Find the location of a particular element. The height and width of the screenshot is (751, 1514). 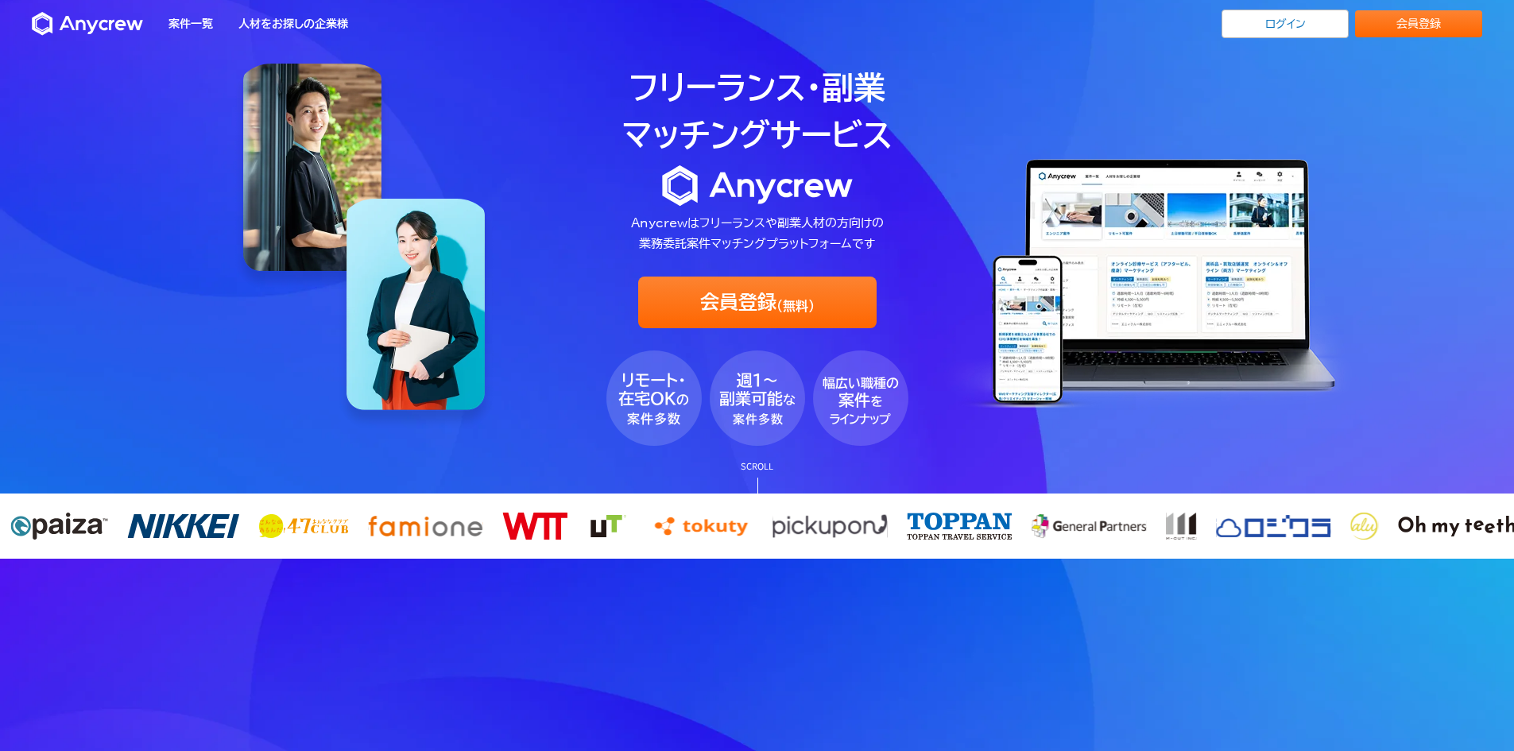

a: 会員登録(無料) is located at coordinates (757, 302).